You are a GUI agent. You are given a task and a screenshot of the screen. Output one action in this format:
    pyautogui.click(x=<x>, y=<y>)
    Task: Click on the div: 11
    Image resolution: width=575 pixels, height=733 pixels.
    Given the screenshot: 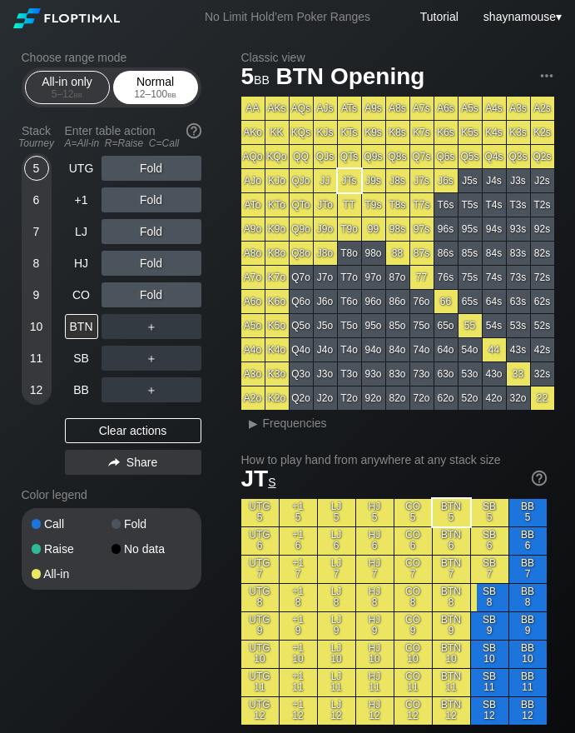 What is the action you would take?
    pyautogui.click(x=37, y=358)
    